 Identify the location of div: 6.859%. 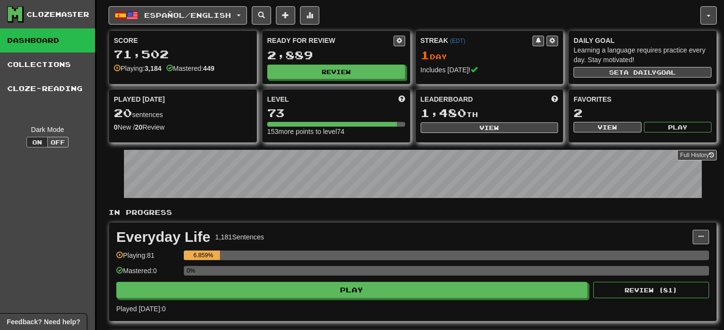
(203, 256).